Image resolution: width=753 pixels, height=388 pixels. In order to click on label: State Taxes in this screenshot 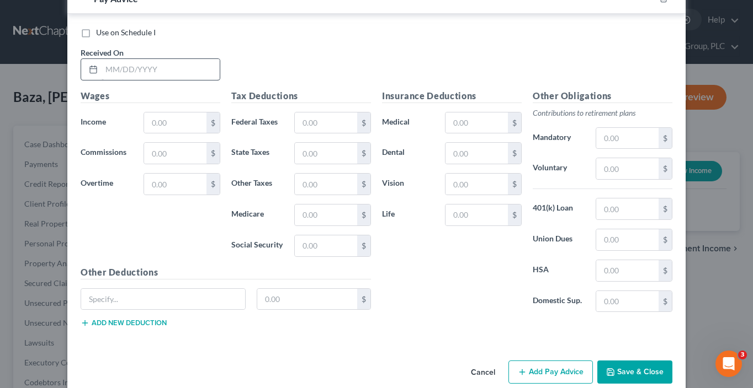, I will do `click(257, 153)`.